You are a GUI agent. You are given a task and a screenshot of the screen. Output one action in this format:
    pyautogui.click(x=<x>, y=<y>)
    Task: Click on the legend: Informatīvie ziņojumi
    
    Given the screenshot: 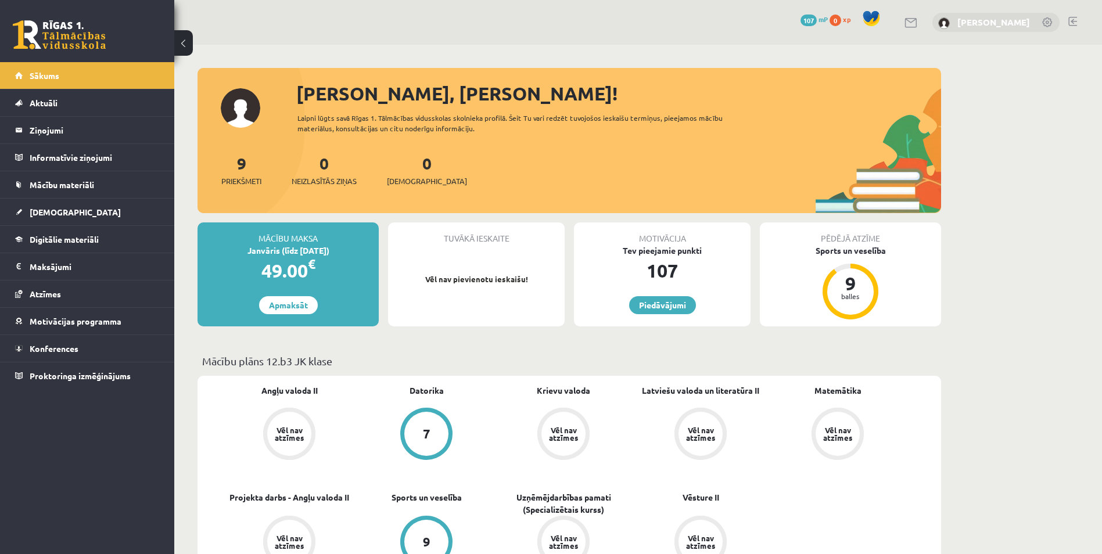 What is the action you would take?
    pyautogui.click(x=95, y=157)
    